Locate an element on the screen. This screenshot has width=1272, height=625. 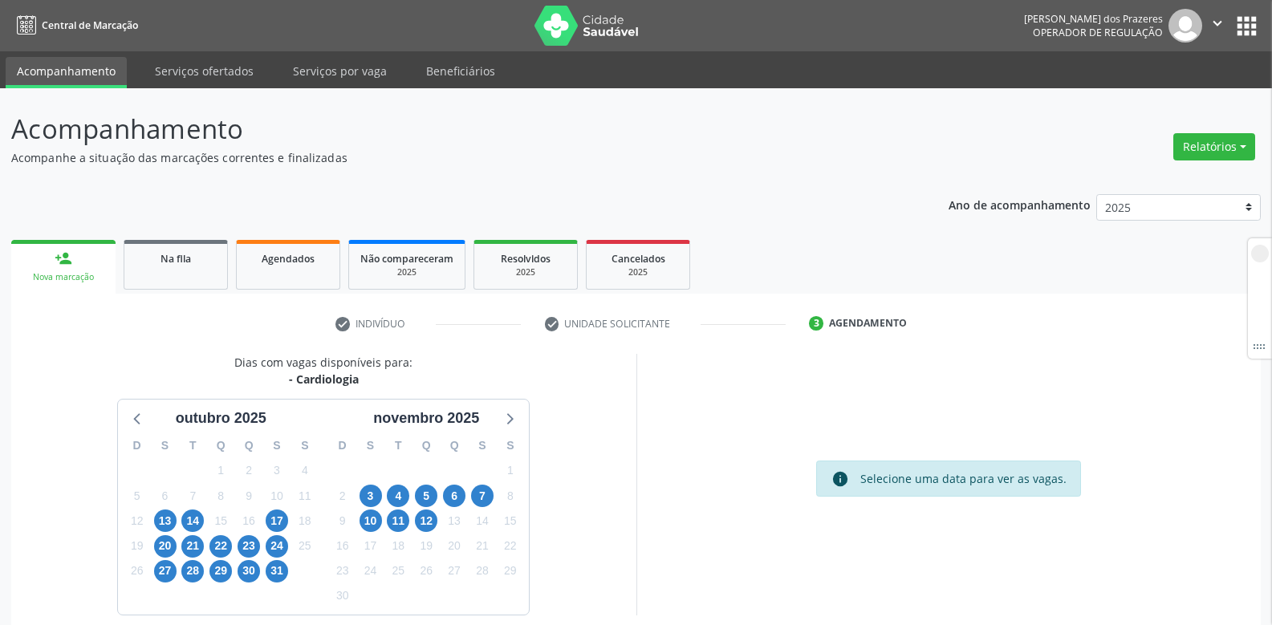
span: quarta-feira, 5 de novembro de 2025 is located at coordinates (426, 496).